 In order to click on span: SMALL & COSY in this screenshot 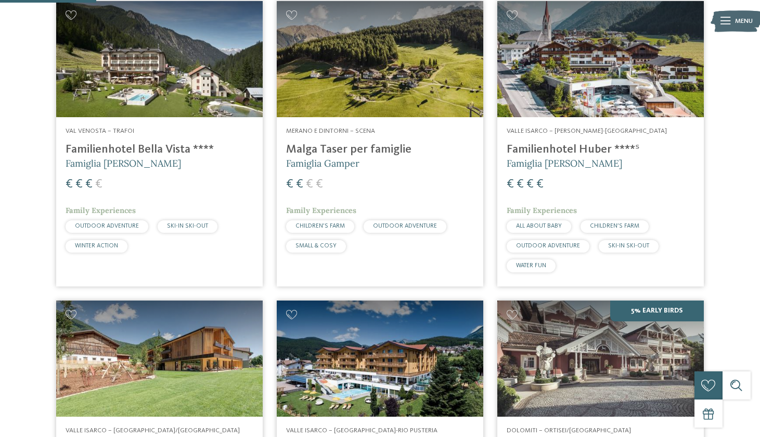, I will do `click(316, 246)`.